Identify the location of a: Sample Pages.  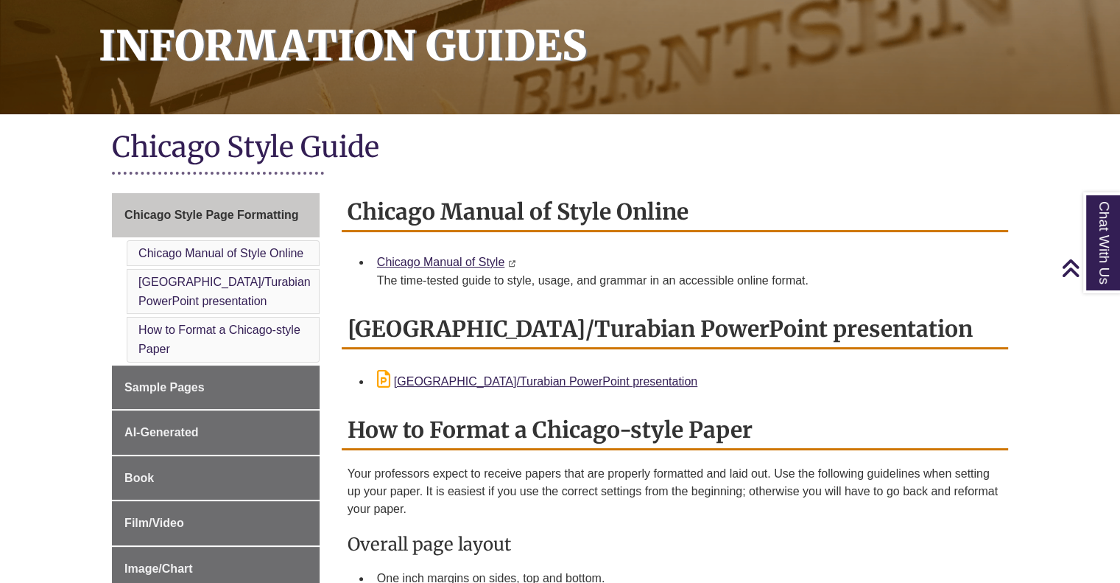
(216, 387).